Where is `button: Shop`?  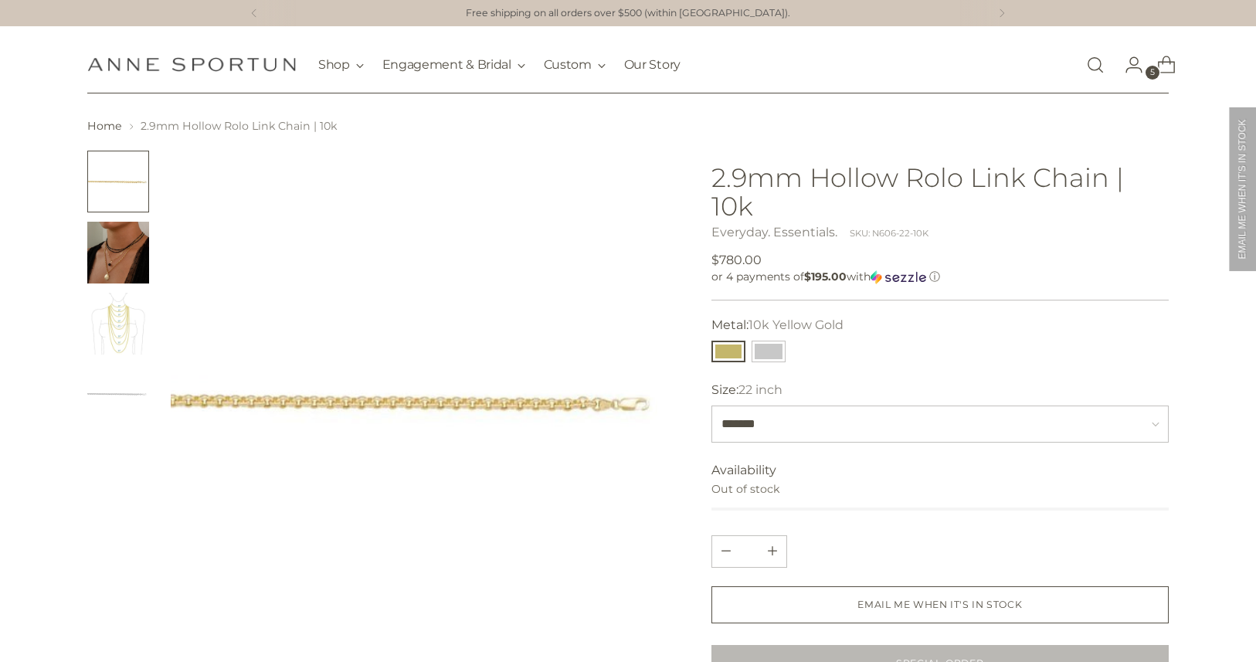 button: Shop is located at coordinates (341, 65).